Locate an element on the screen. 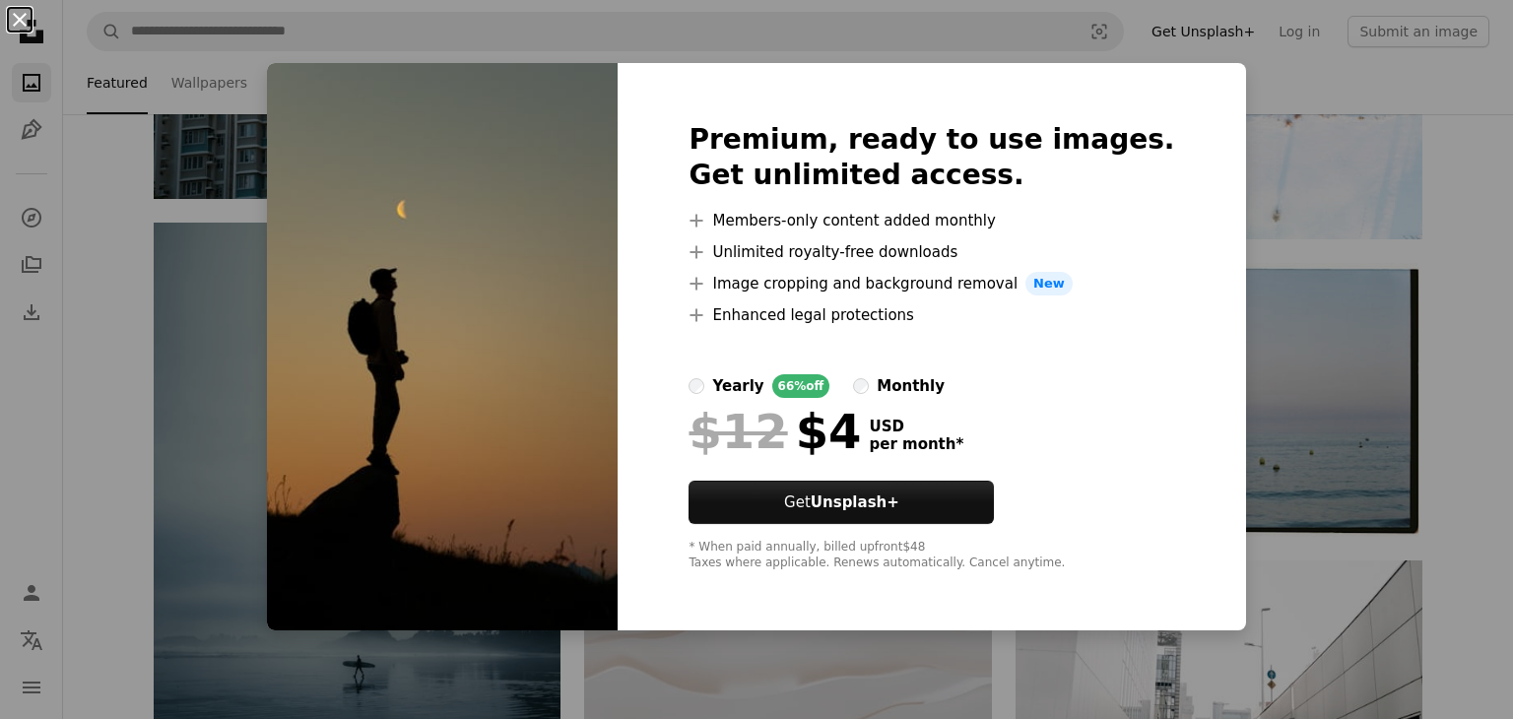  div: yearly is located at coordinates (738, 386).